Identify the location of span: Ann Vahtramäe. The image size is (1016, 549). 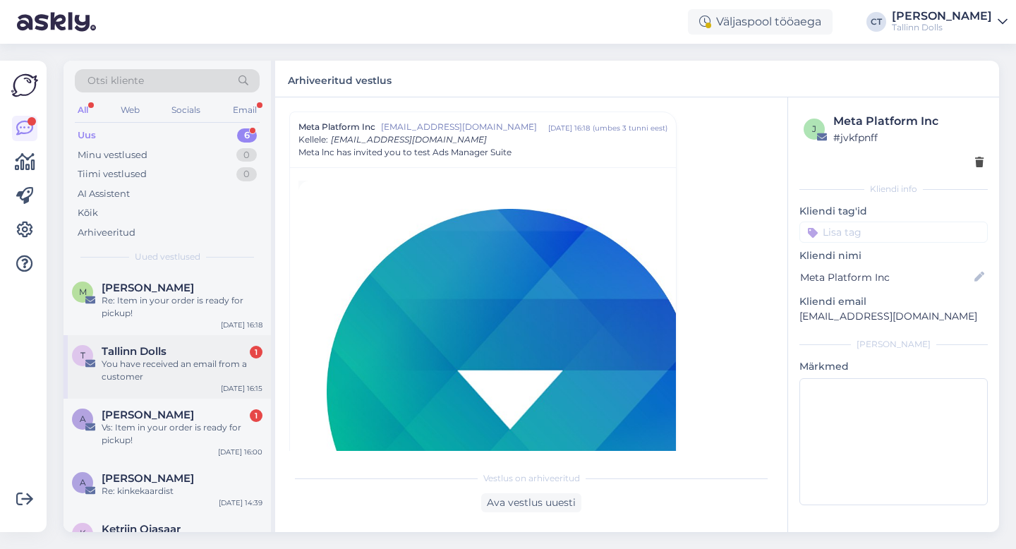
(147, 415).